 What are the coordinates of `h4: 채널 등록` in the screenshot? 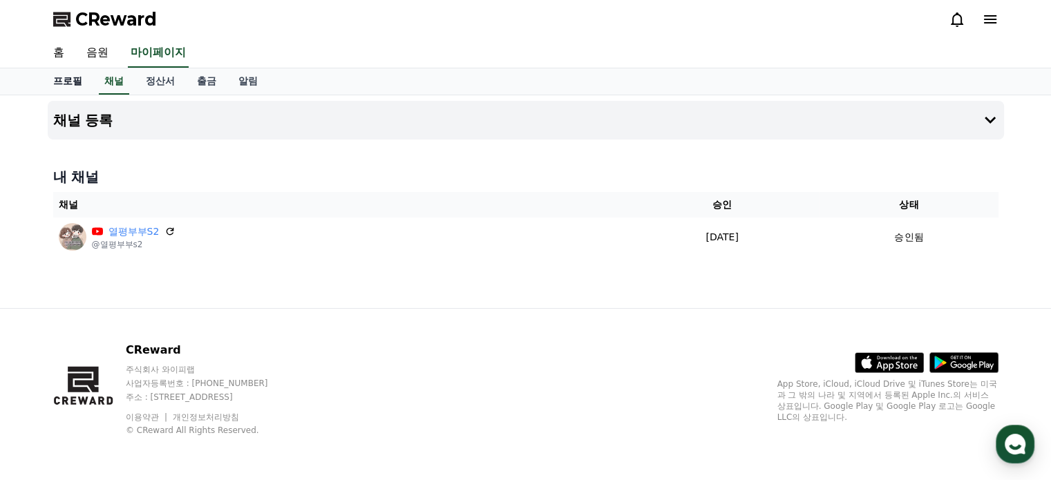 It's located at (83, 120).